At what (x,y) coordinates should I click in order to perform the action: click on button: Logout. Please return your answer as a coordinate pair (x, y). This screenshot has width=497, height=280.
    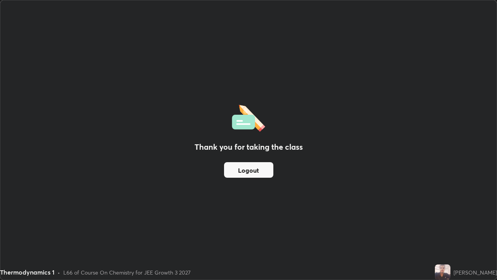
    Looking at the image, I should click on (249, 170).